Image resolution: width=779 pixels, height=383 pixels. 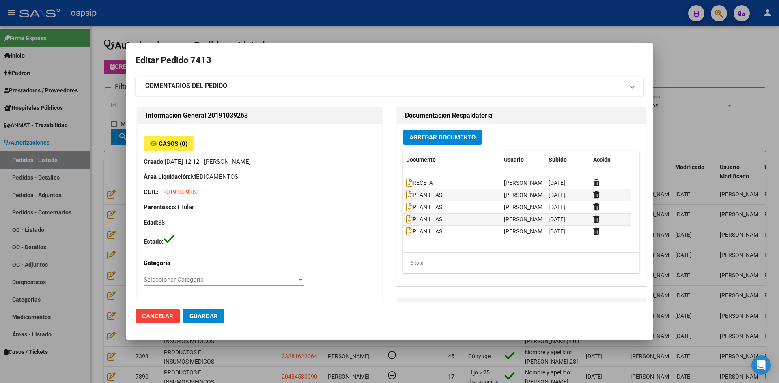 I want to click on p: CUIL, so click(x=179, y=304).